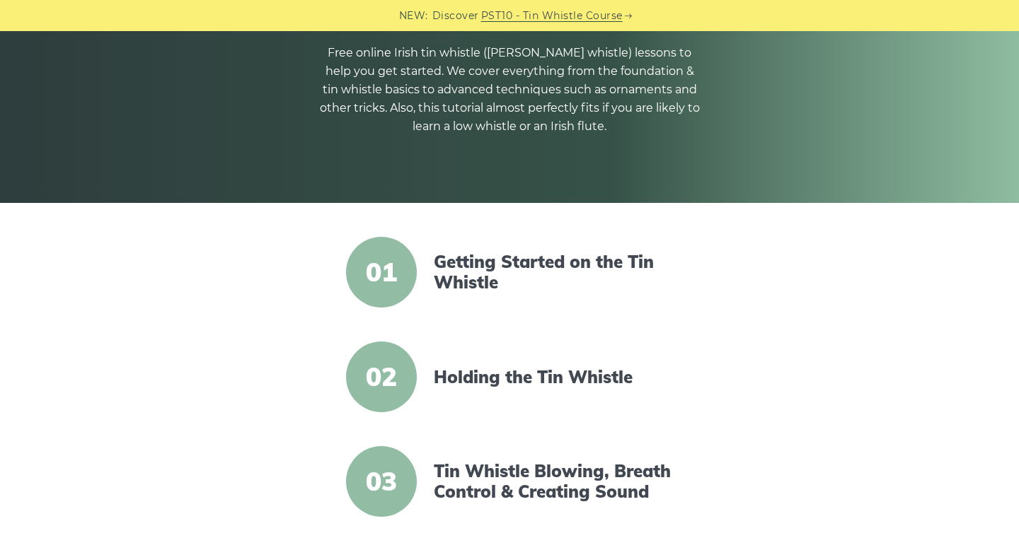 The height and width of the screenshot is (550, 1019). I want to click on a: Holding the Tin Whistle, so click(555, 377).